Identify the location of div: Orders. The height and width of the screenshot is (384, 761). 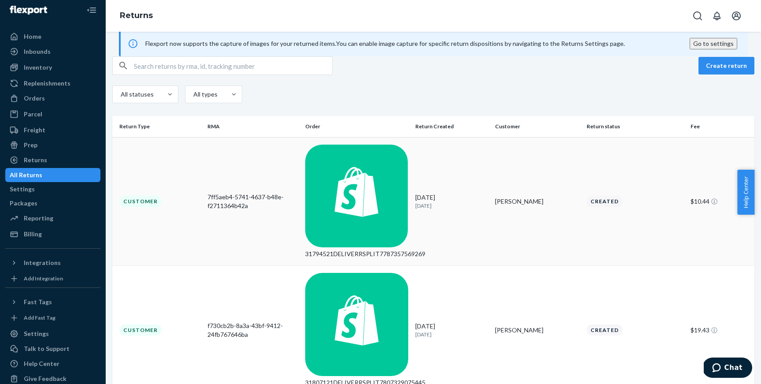
(34, 98).